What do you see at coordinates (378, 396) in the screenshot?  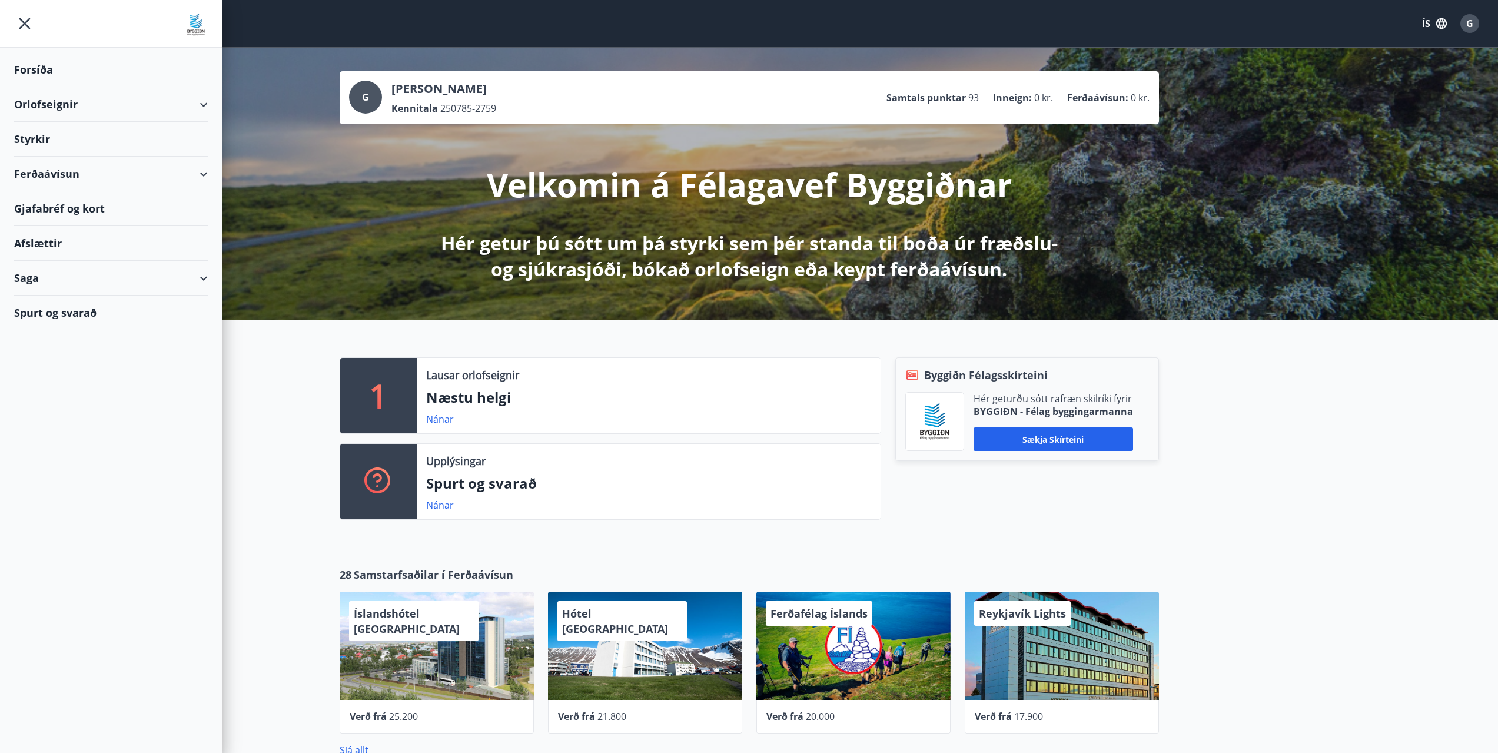 I see `p: 1` at bounding box center [378, 396].